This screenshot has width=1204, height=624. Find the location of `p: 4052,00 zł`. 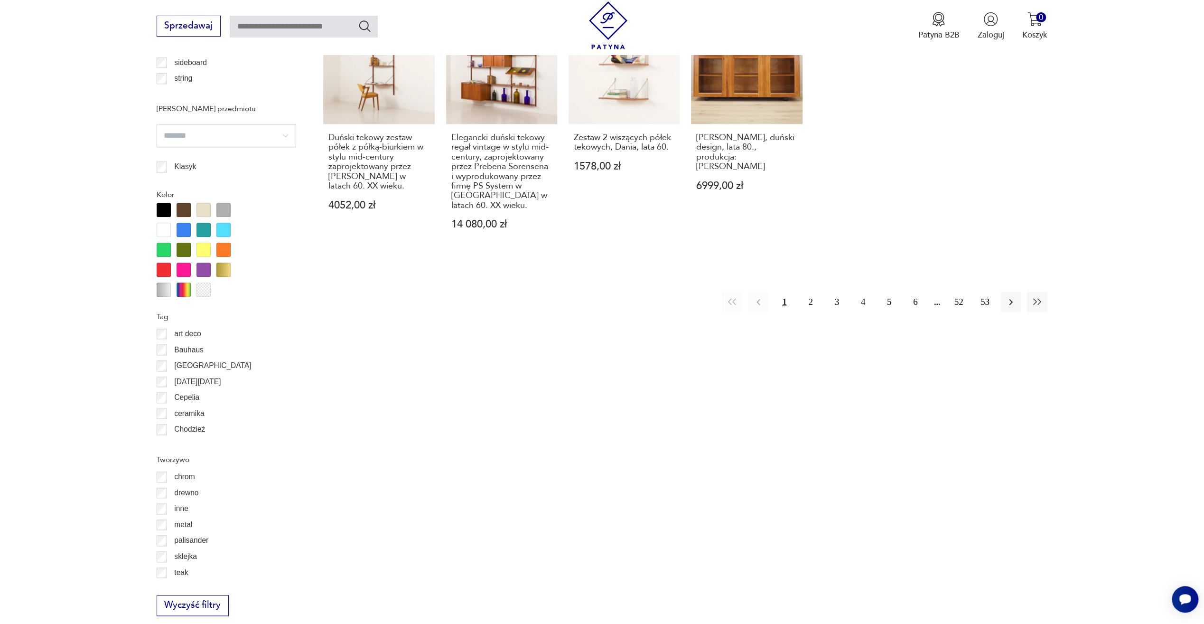

p: 4052,00 zł is located at coordinates (379, 205).